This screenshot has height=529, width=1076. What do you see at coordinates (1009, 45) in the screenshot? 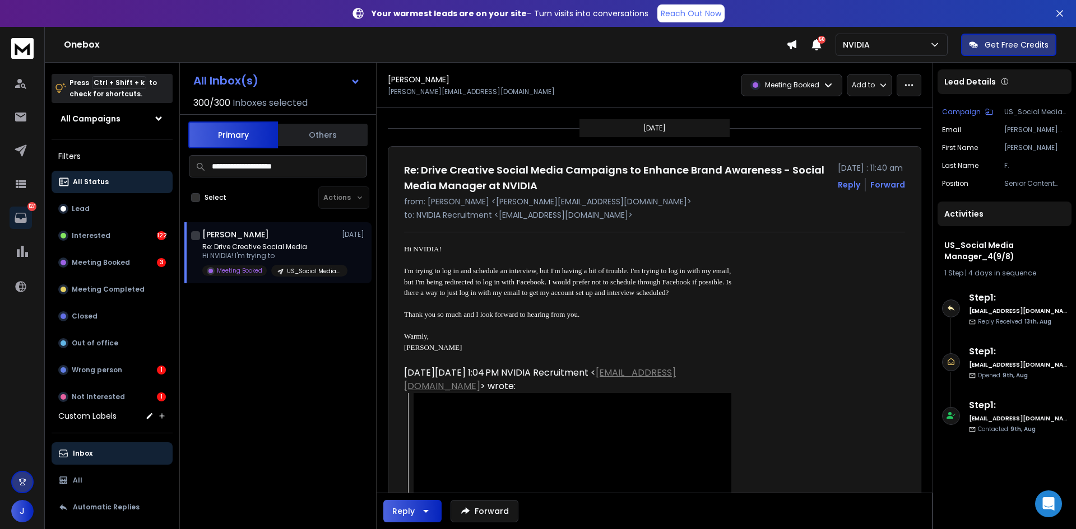
I see `button: Get Free Credits` at bounding box center [1009, 45].